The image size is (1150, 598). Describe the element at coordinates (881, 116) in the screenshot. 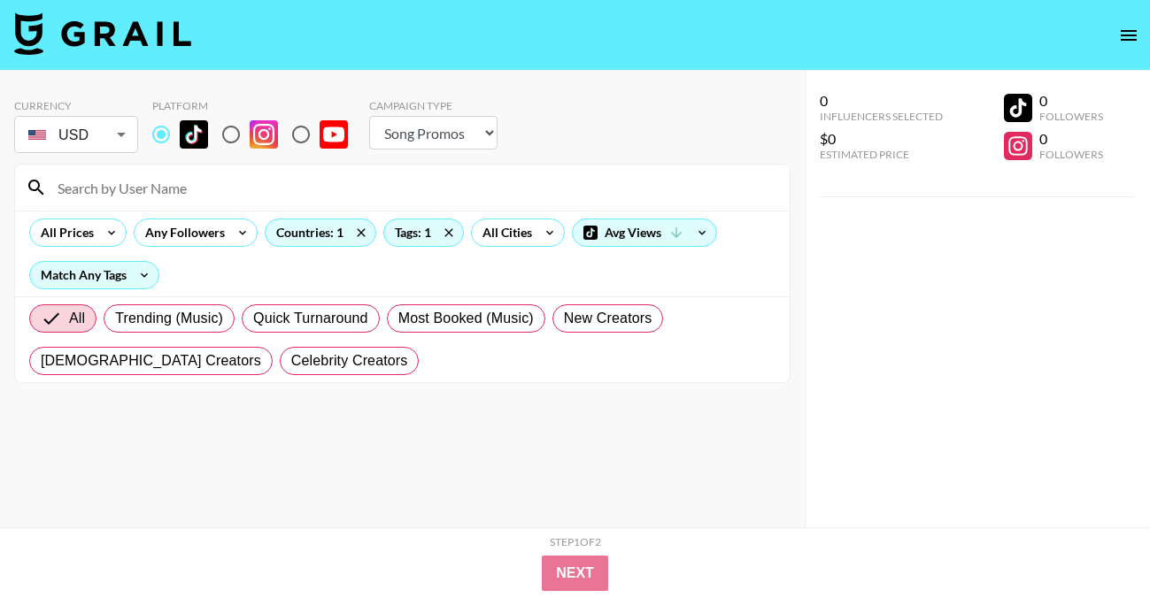

I see `div: Influencers Selected` at that location.